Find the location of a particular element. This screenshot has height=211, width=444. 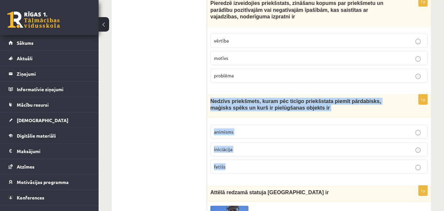

a: Sākums is located at coordinates (49, 43).